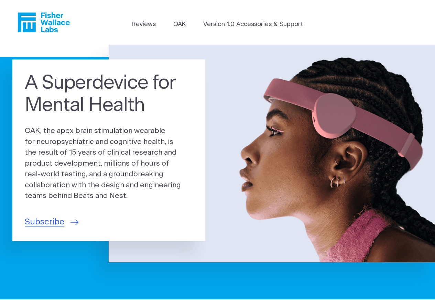 This screenshot has height=300, width=435. Describe the element at coordinates (44, 222) in the screenshot. I see `span: Subscribe` at that location.